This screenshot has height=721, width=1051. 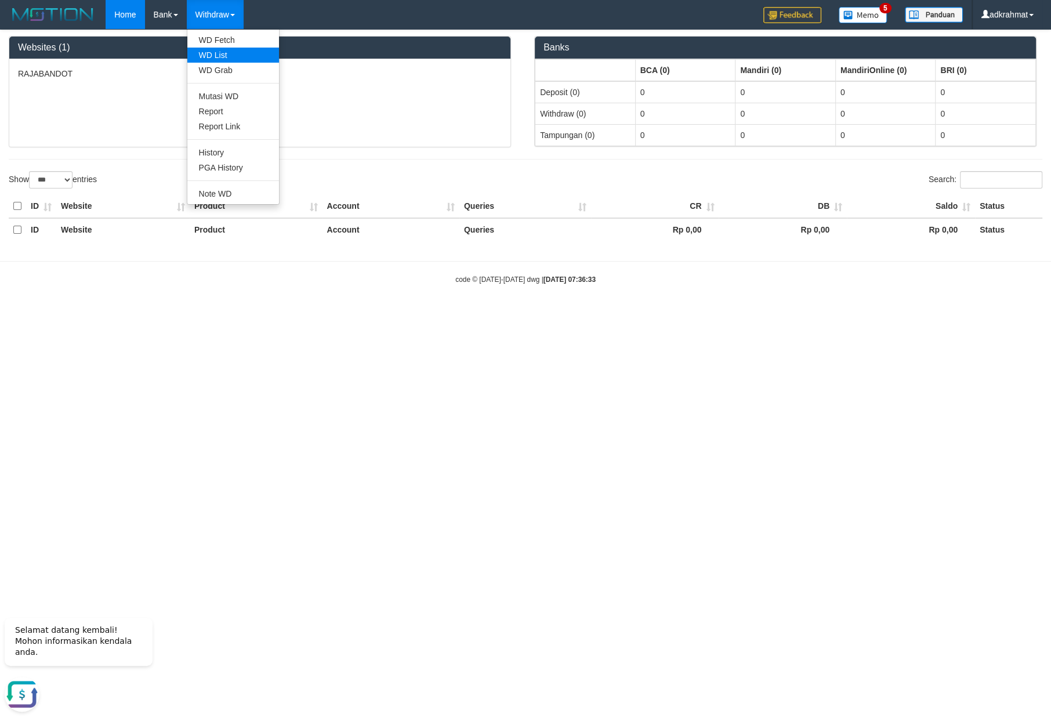 What do you see at coordinates (260, 48) in the screenshot?
I see `h3: Websites (1)` at bounding box center [260, 48].